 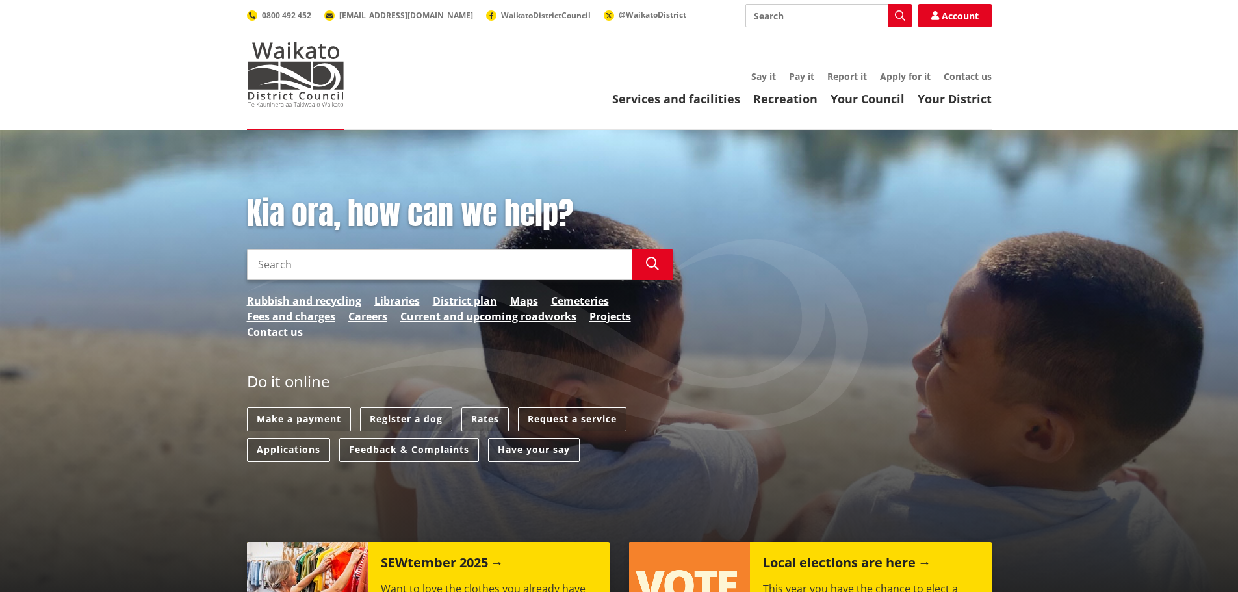 I want to click on a: 0800 492 452, so click(x=279, y=15).